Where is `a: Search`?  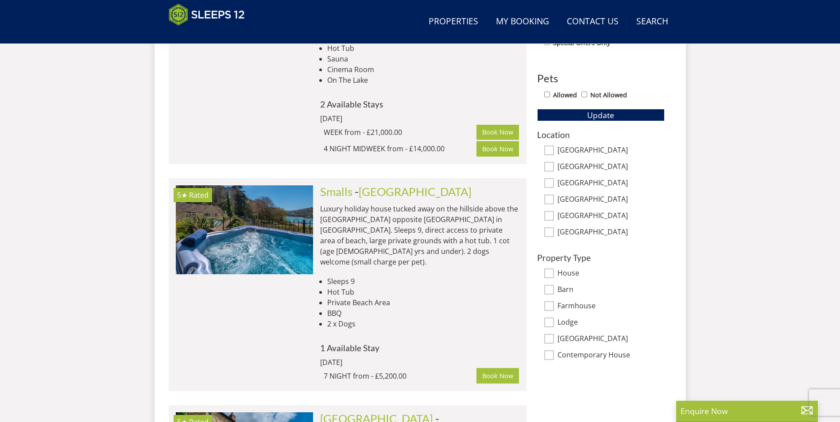
a: Search is located at coordinates (652, 22).